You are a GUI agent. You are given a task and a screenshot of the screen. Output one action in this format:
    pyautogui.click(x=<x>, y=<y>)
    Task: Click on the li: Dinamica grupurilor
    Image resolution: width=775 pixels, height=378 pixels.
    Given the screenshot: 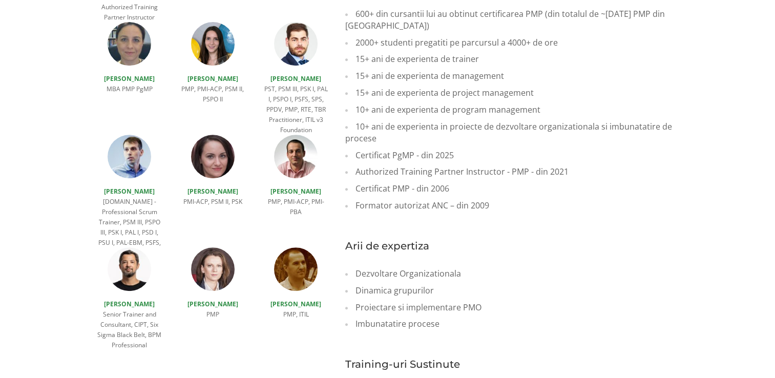 What is the action you would take?
    pyautogui.click(x=512, y=290)
    